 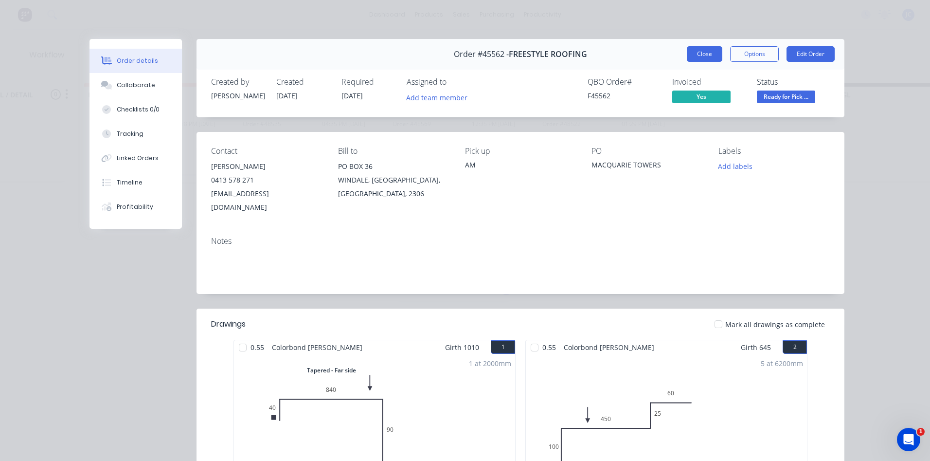 What do you see at coordinates (303, 82) in the screenshot?
I see `div: Created` at bounding box center [303, 82].